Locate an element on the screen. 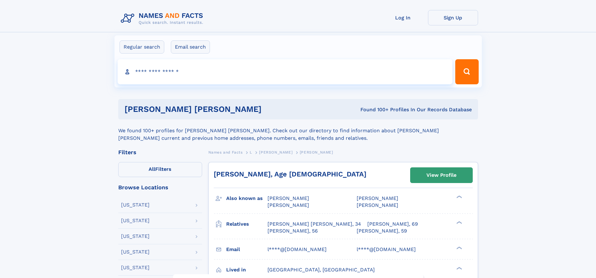 This screenshot has width=596, height=278. h3: Lived in is located at coordinates (247, 269).